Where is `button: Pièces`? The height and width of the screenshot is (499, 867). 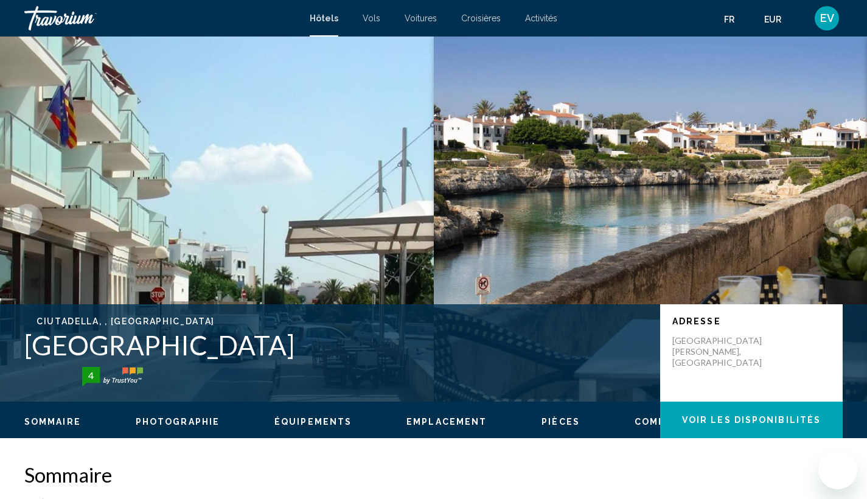 button: Pièces is located at coordinates (560, 422).